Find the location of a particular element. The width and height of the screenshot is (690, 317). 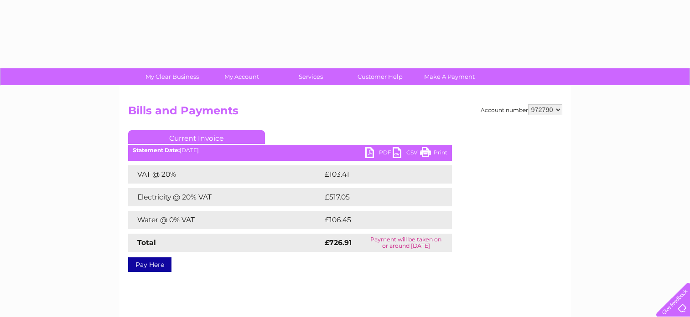

a: Current Invoice is located at coordinates (197, 137).